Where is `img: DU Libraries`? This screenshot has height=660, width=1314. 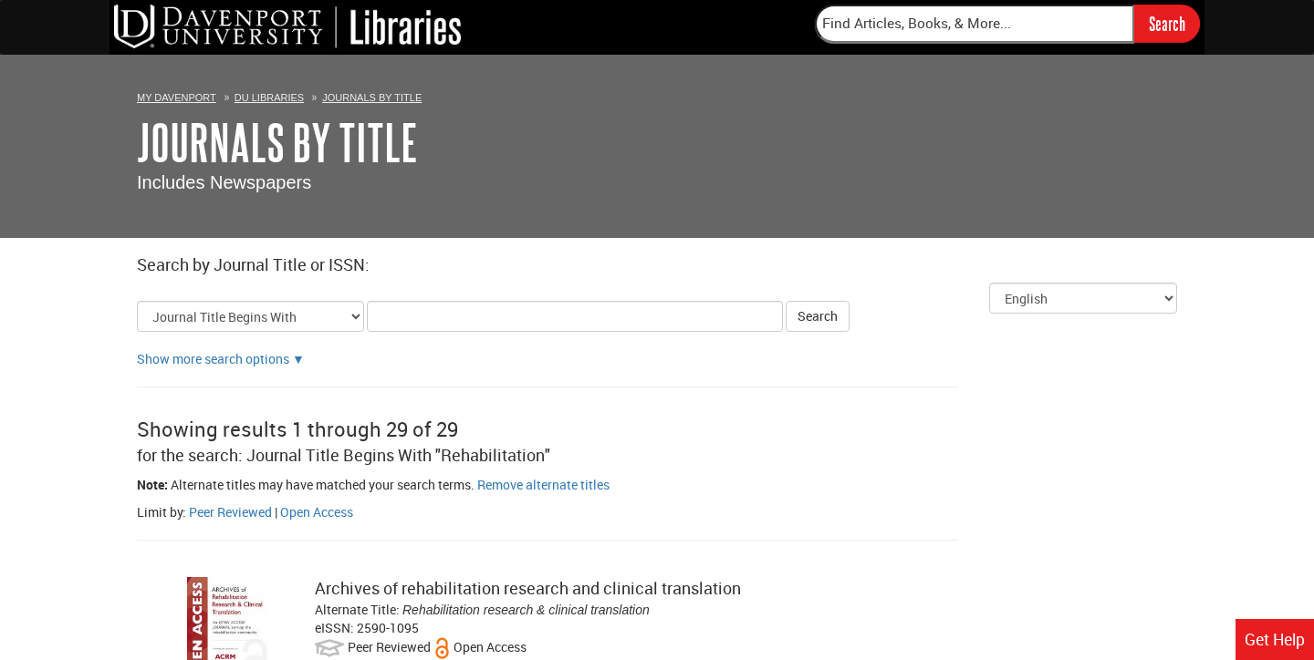 img: DU Libraries is located at coordinates (287, 26).